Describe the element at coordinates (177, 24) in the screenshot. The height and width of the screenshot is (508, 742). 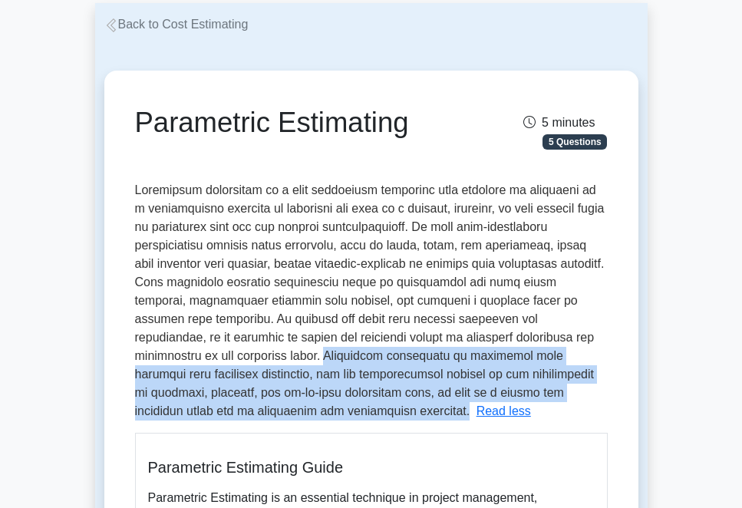
I see `a: Back to Cost Estimating` at that location.